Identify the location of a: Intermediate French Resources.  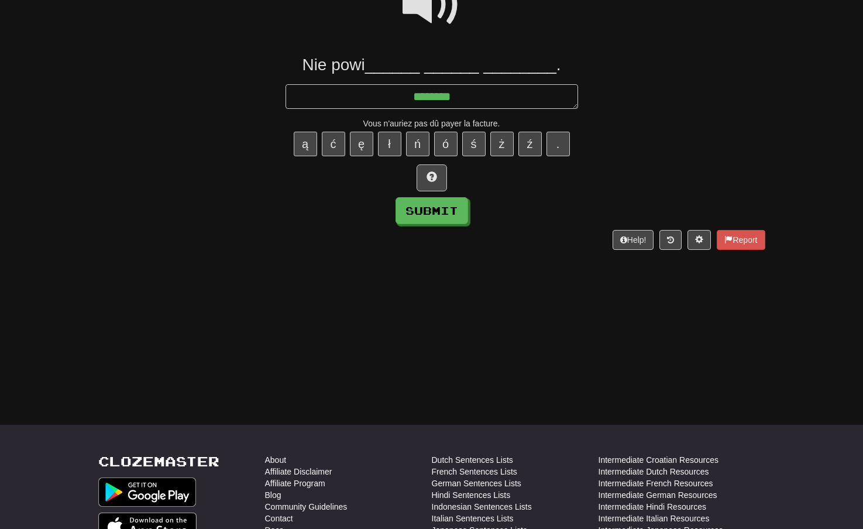
(656, 484).